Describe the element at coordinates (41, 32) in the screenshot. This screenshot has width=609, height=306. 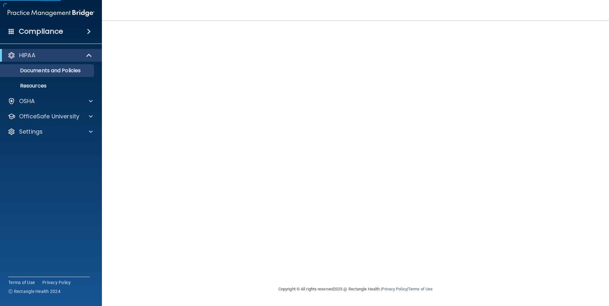
I see `h4: Compliance` at that location.